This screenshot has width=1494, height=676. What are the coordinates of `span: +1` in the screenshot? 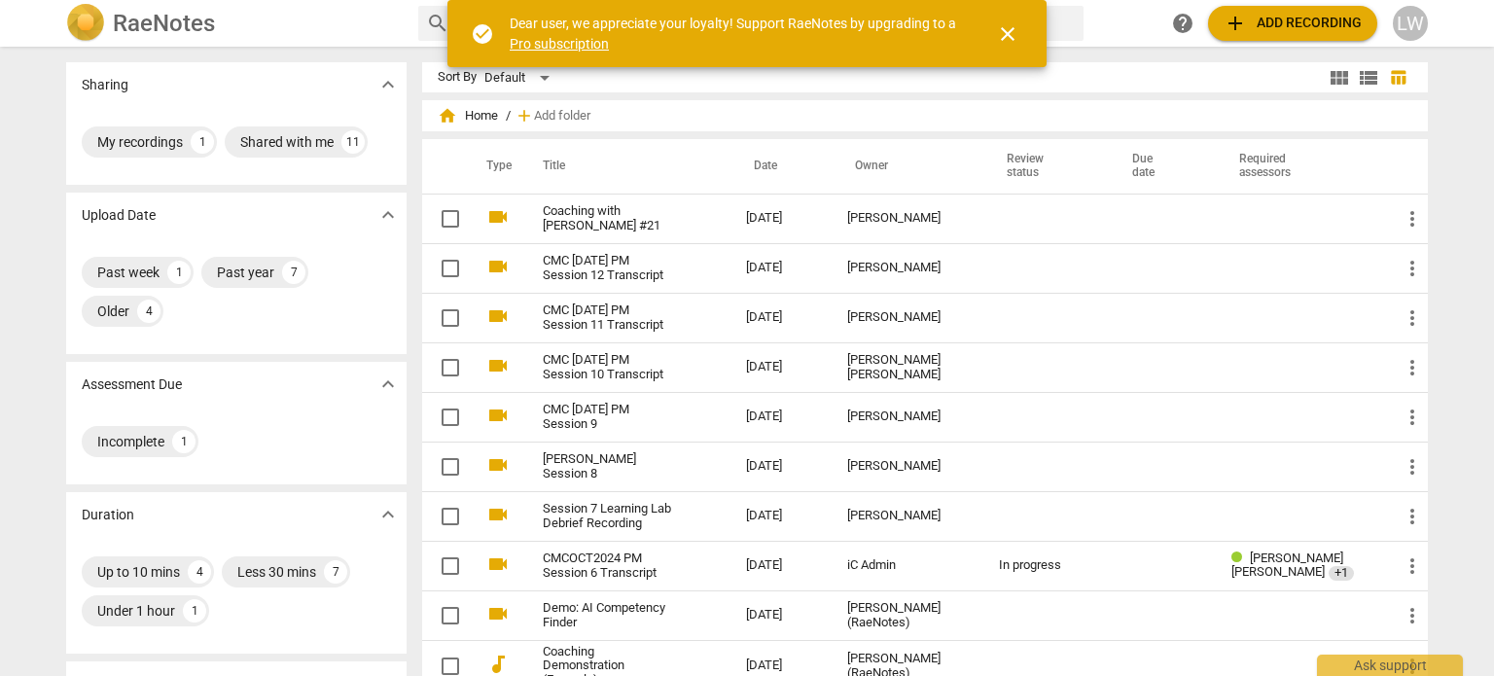 It's located at (1341, 573).